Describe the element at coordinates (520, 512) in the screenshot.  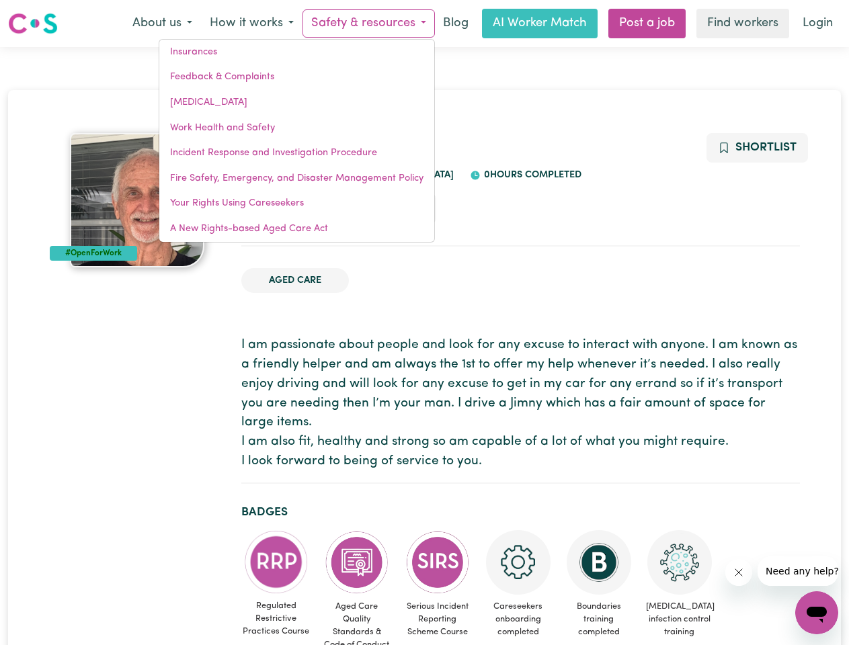
I see `h2: Badges` at that location.